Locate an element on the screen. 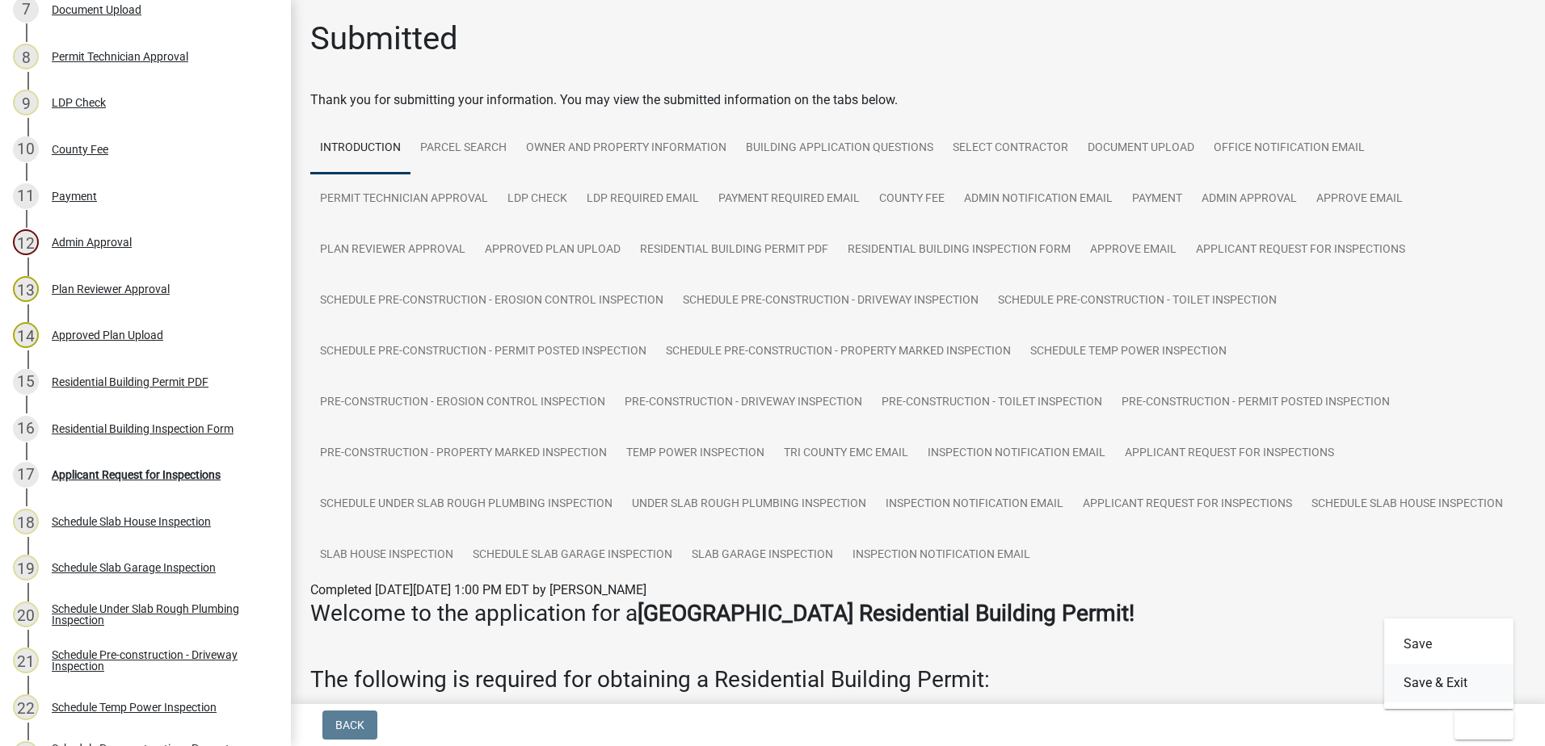  a: Schedule Pre-construction - Property Marked Inspection is located at coordinates (838, 352).